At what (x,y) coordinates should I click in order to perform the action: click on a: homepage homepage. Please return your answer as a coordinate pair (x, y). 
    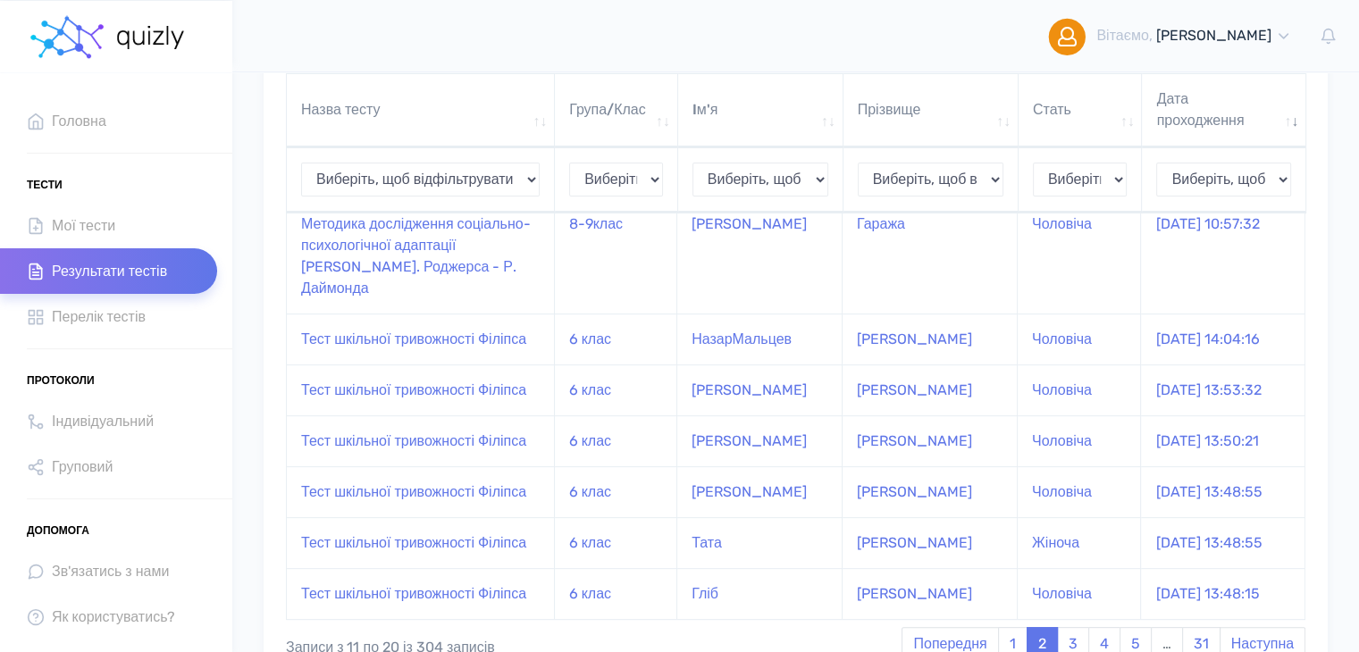
    Looking at the image, I should click on (107, 37).